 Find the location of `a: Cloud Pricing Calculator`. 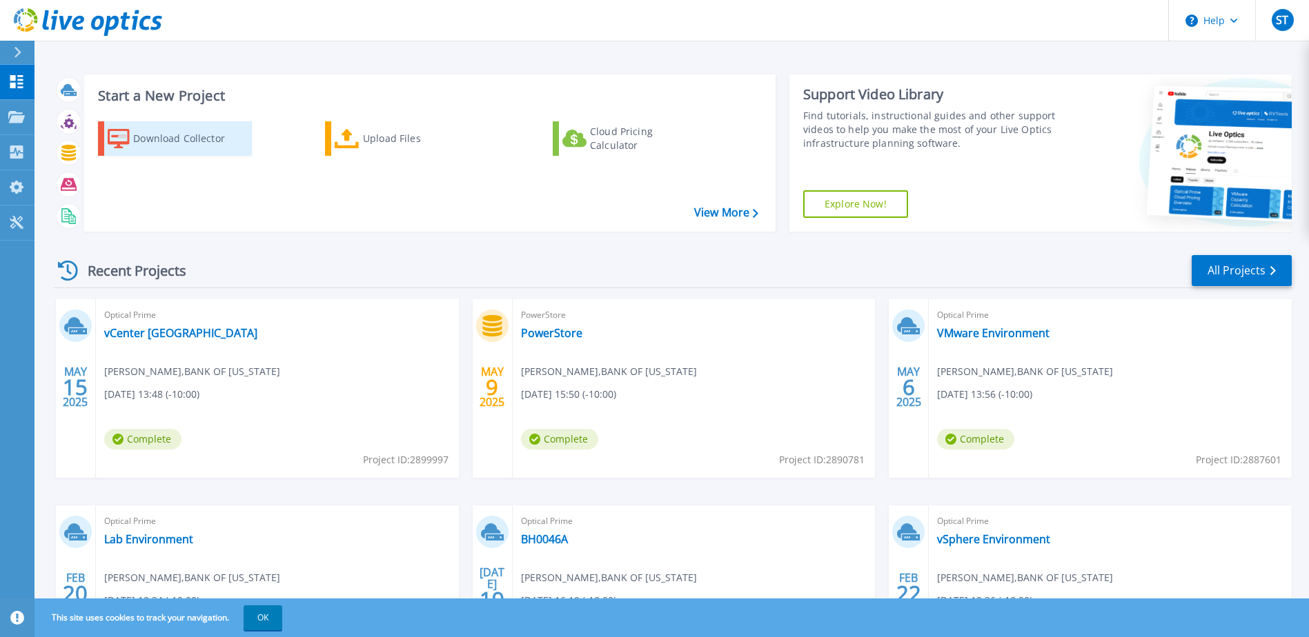

a: Cloud Pricing Calculator is located at coordinates (629, 139).